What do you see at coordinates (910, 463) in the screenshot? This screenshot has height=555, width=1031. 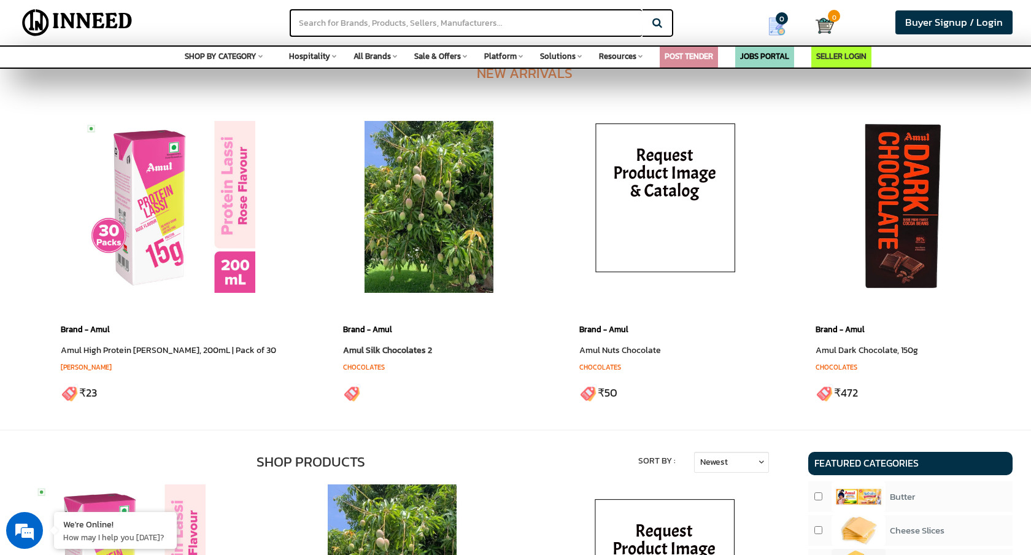 I see `h4: Featured Categories` at bounding box center [910, 463].